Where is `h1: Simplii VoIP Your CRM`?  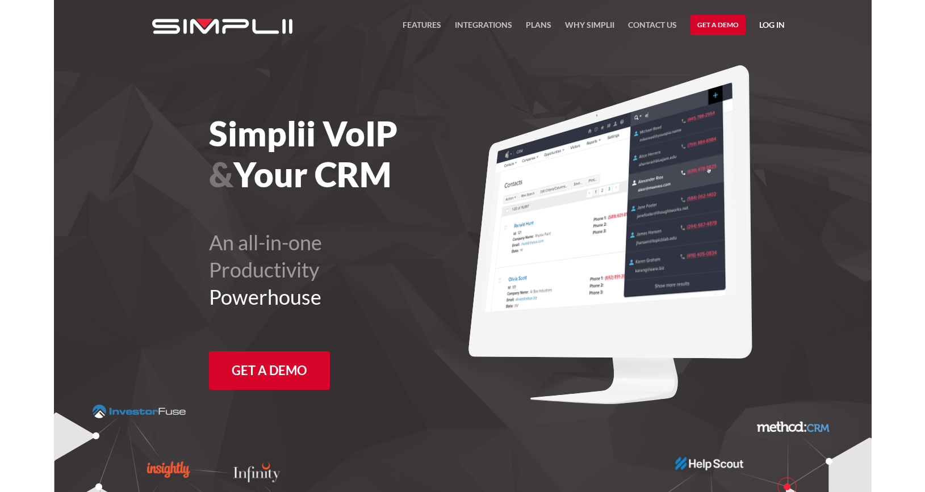
h1: Simplii VoIP Your CRM is located at coordinates (367, 154).